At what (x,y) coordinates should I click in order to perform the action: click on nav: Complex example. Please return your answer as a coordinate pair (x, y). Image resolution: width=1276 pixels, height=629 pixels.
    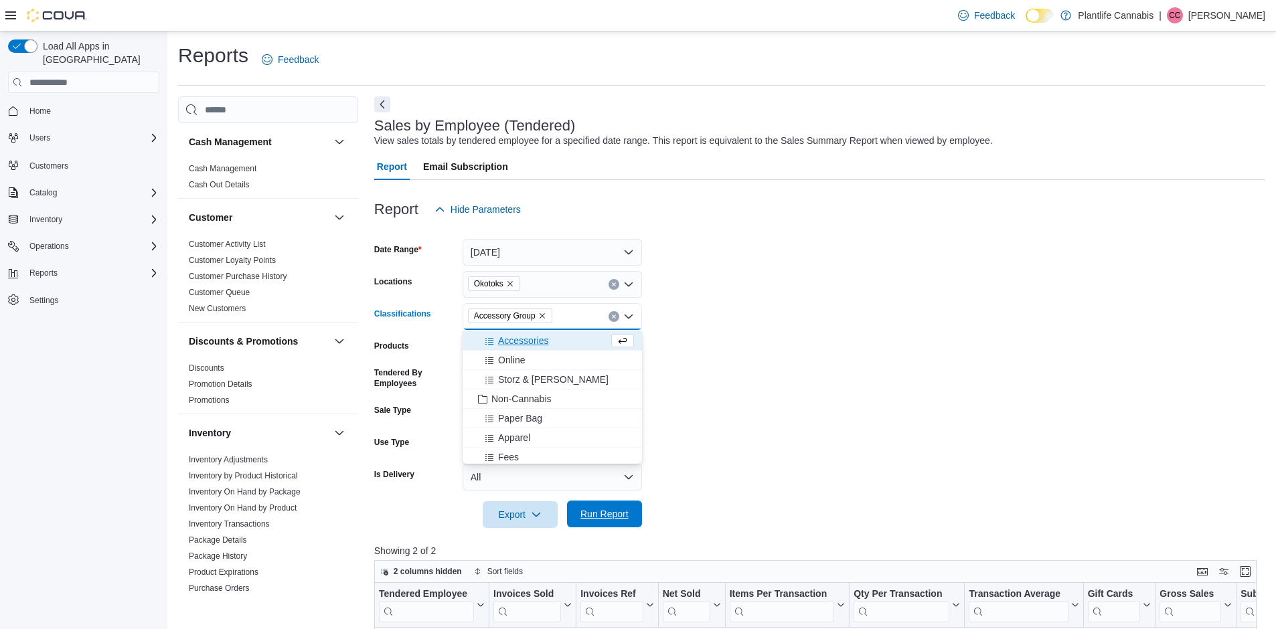
    Looking at the image, I should click on (84, 220).